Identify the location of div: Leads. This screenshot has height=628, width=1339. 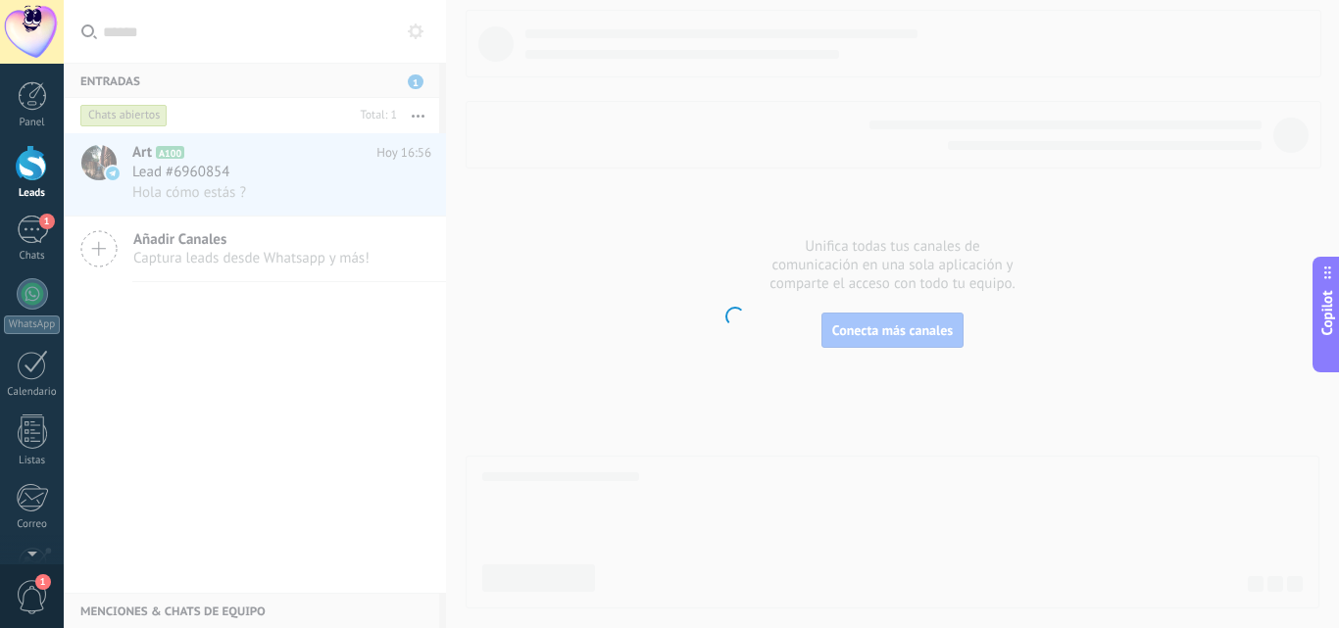
(32, 193).